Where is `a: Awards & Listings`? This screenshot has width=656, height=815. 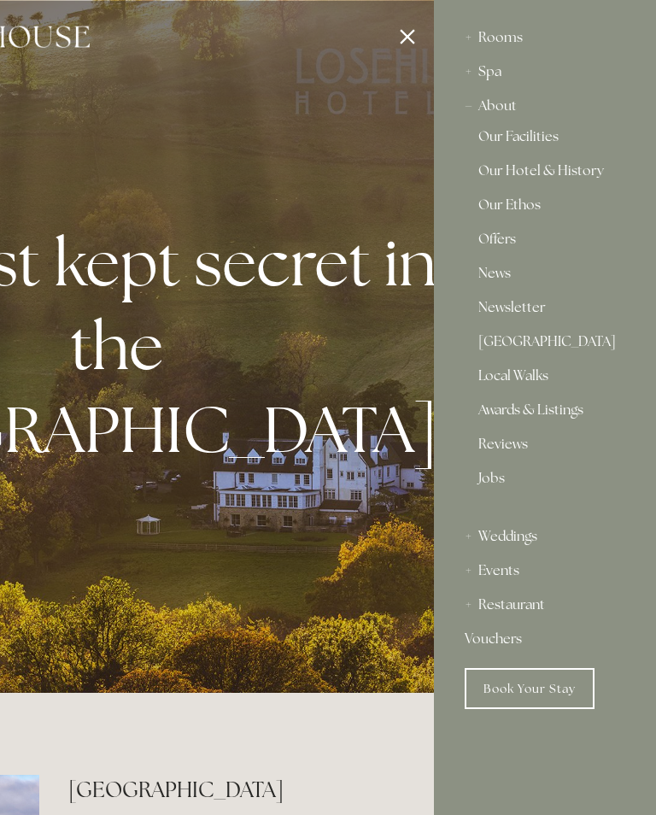 a: Awards & Listings is located at coordinates (545, 413).